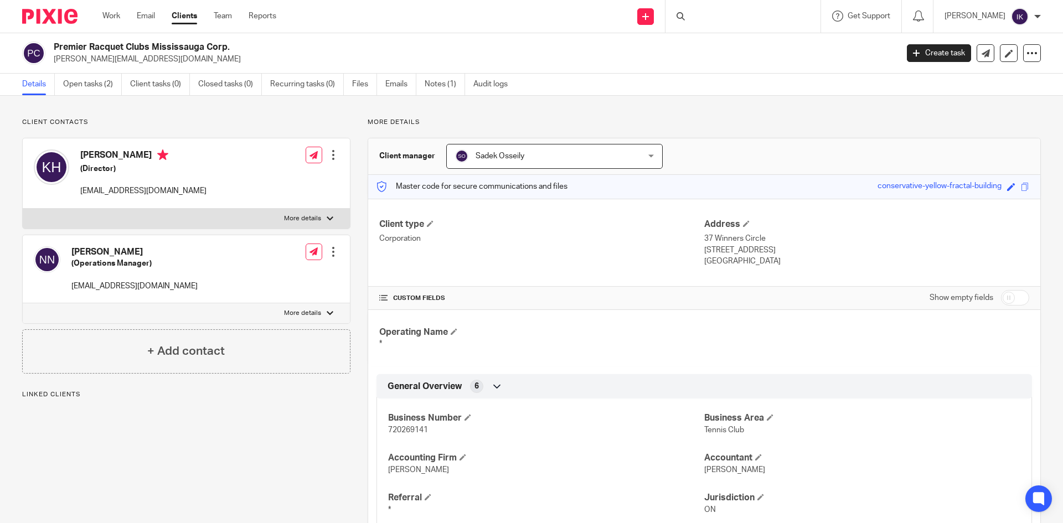 The height and width of the screenshot is (523, 1063). What do you see at coordinates (494, 84) in the screenshot?
I see `a: Audit logs` at bounding box center [494, 84].